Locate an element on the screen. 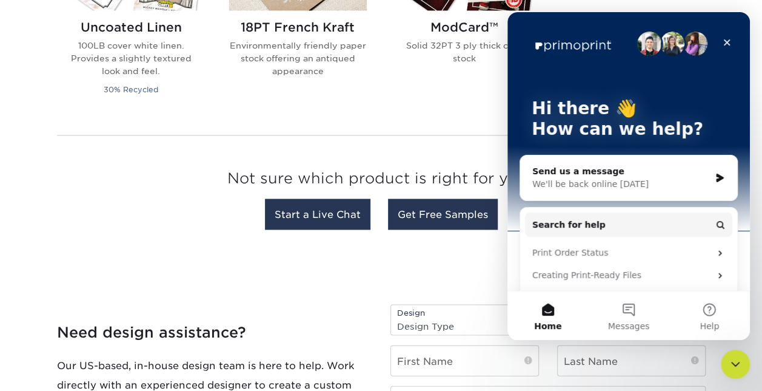  img: Profile image for Erica is located at coordinates (188, 32).